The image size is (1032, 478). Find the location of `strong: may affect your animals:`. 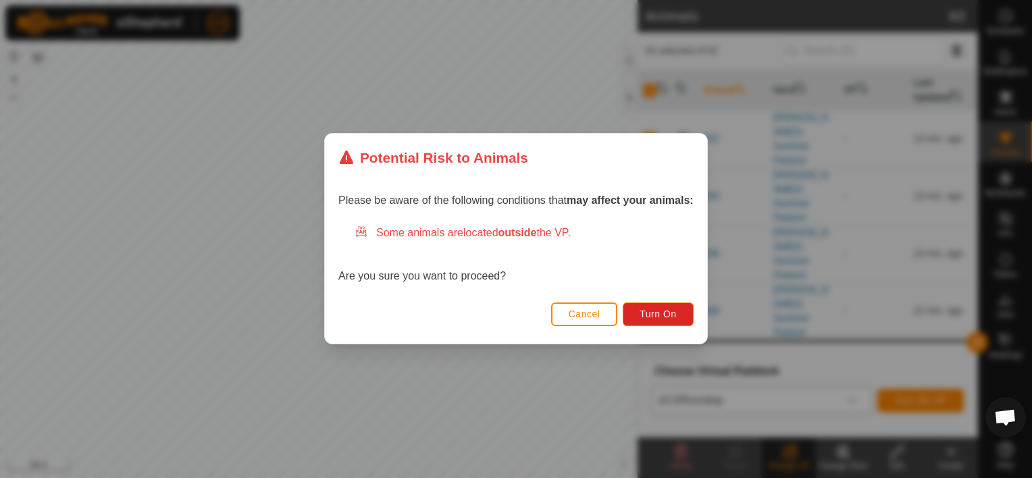

strong: may affect your animals: is located at coordinates (630, 201).